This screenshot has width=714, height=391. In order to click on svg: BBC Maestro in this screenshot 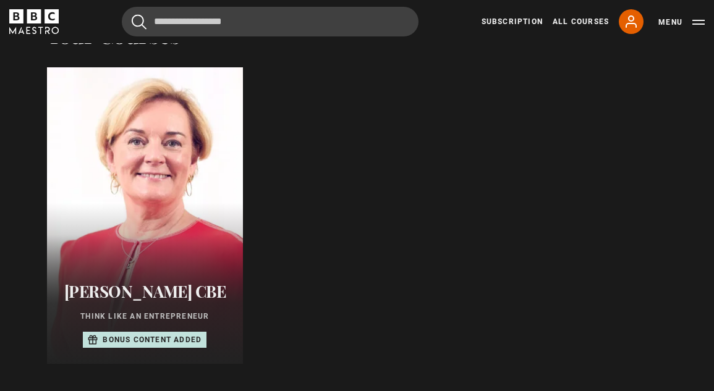, I will do `click(34, 22)`.